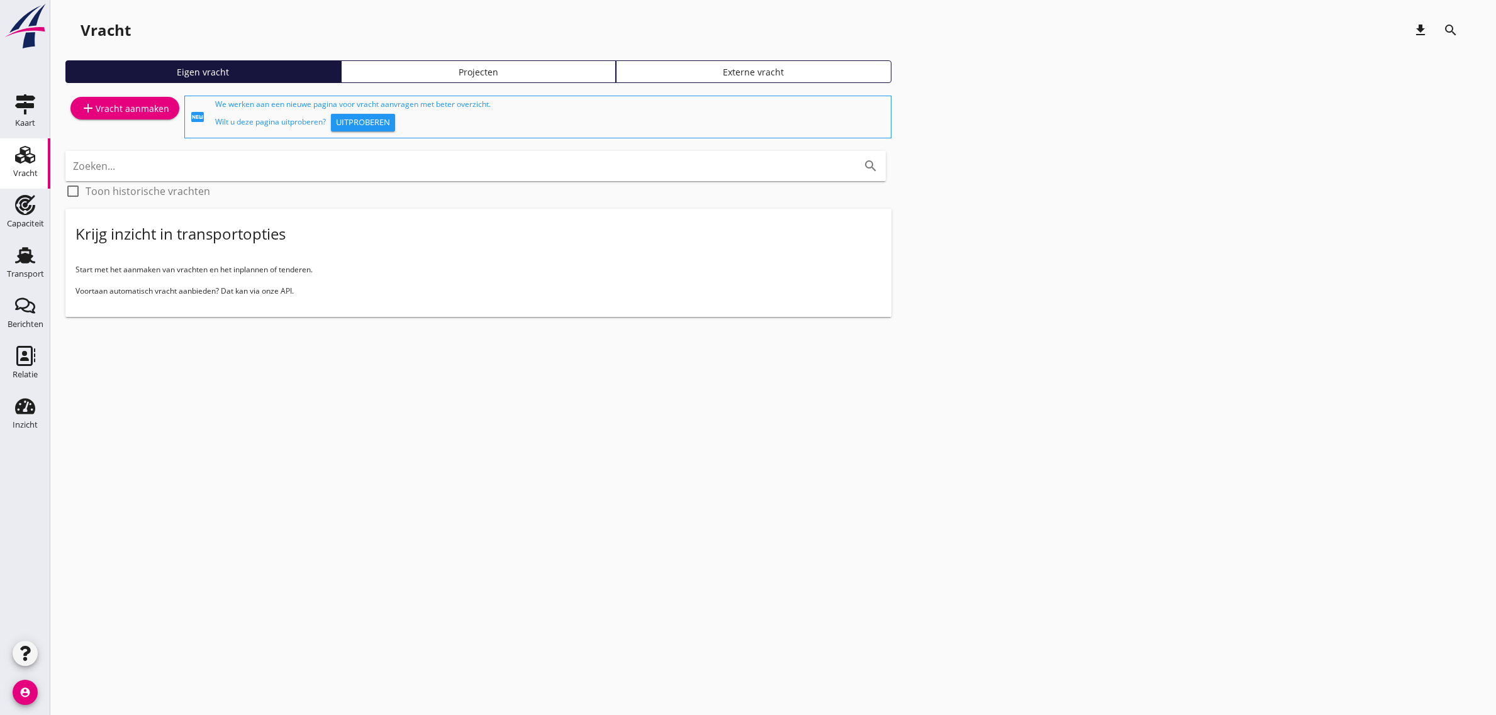  I want to click on i: account_circle, so click(25, 692).